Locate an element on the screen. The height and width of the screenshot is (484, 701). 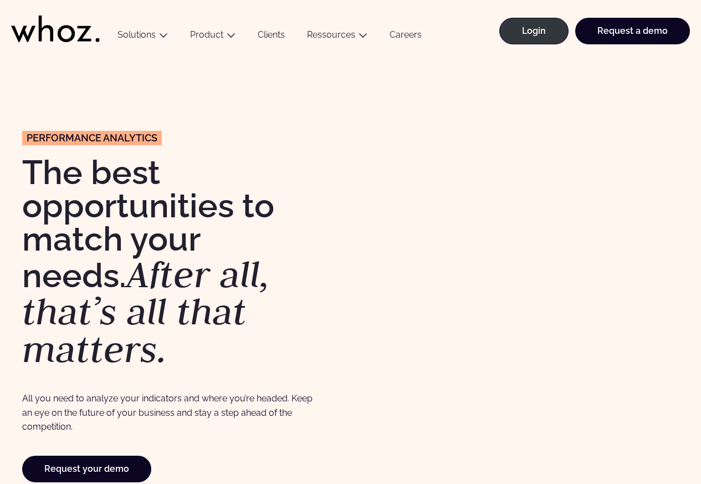
button: Product is located at coordinates (213, 37).